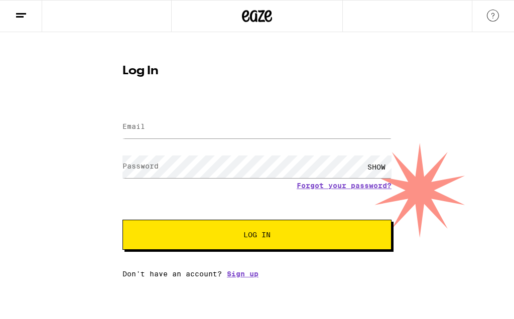  What do you see at coordinates (257, 235) in the screenshot?
I see `button: Log In` at bounding box center [257, 235].